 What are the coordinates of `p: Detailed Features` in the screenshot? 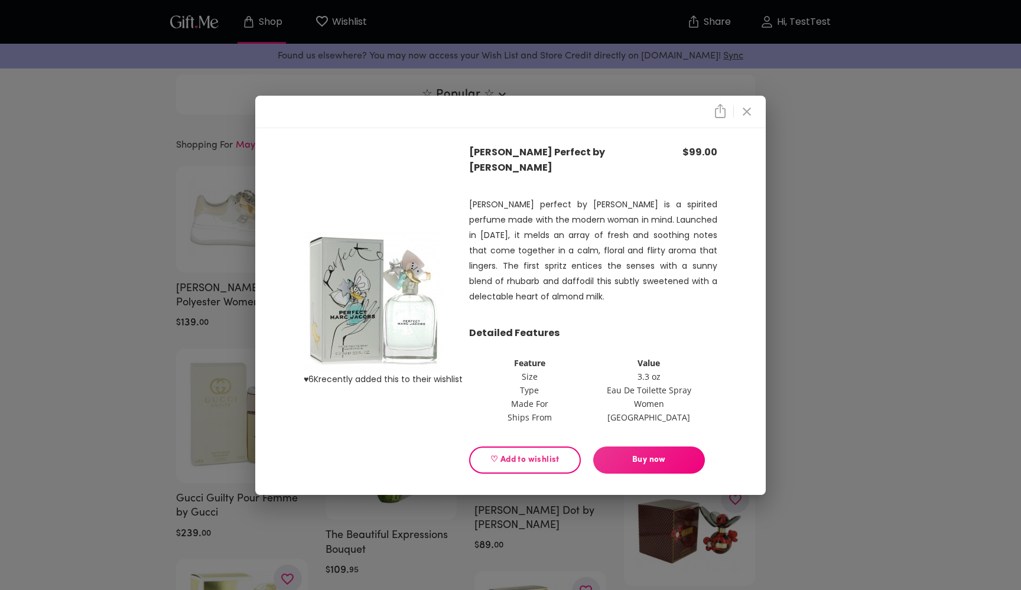 It's located at (593, 333).